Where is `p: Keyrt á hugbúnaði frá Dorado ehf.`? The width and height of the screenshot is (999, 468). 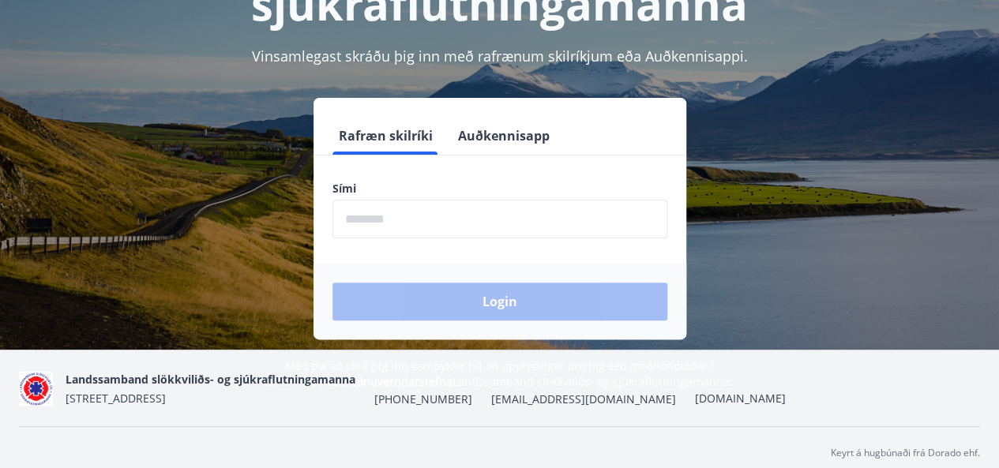 p: Keyrt á hugbúnaði frá Dorado ehf. is located at coordinates (905, 453).